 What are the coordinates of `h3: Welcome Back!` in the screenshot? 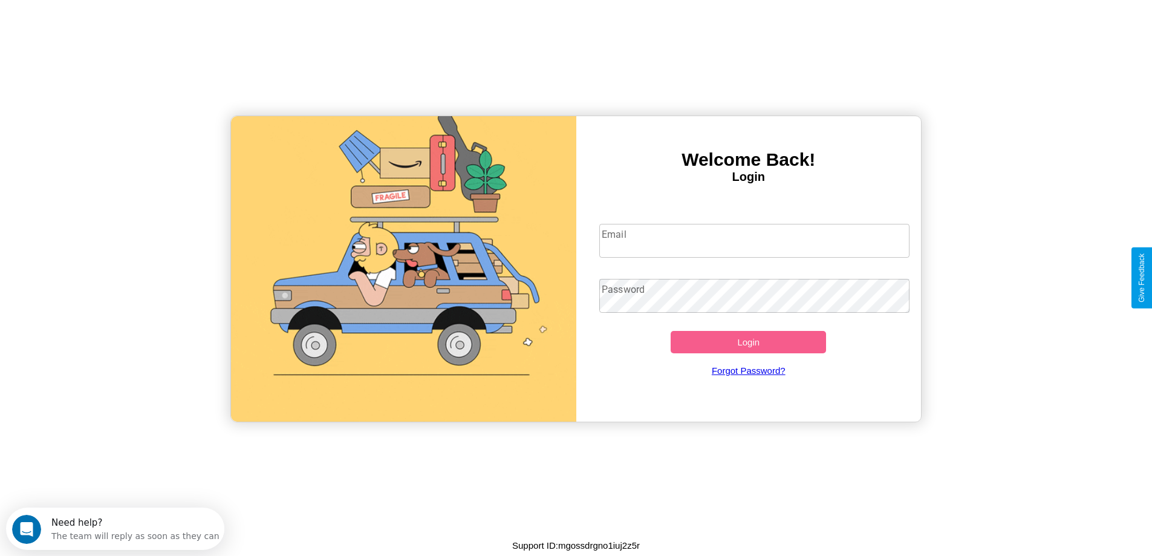 It's located at (749, 160).